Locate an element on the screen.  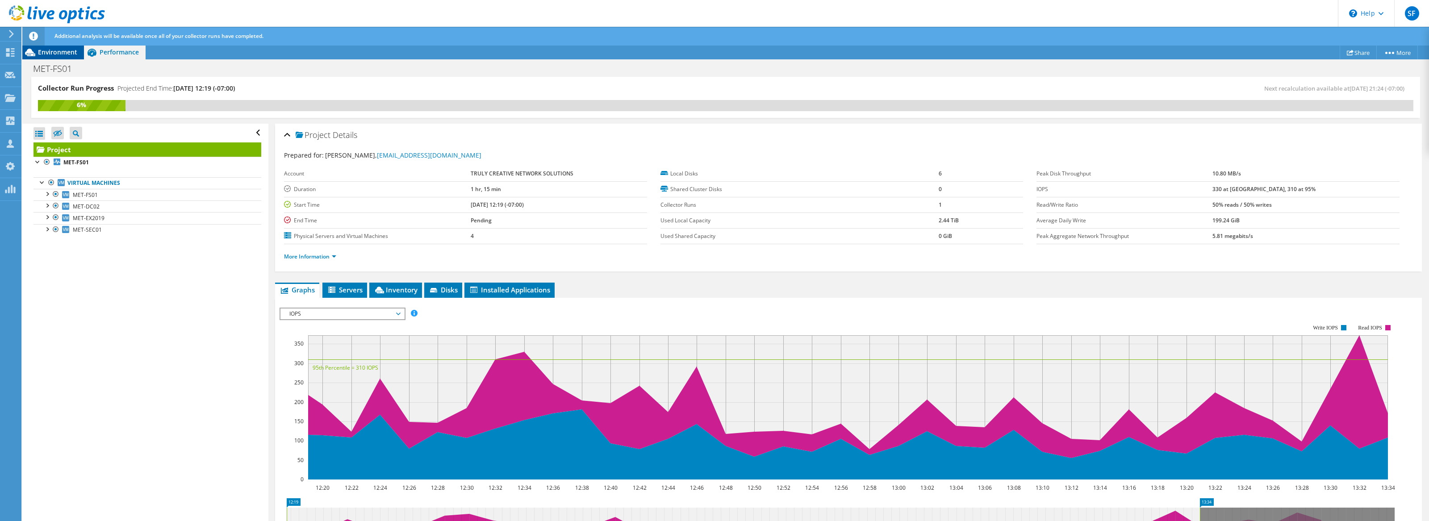
label: Collector Runs is located at coordinates (799, 205).